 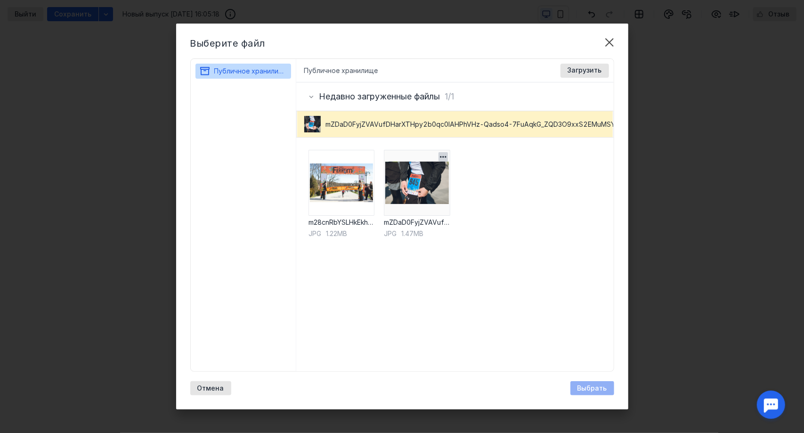 What do you see at coordinates (251, 71) in the screenshot?
I see `span: Публичное хранилище` at bounding box center [251, 71].